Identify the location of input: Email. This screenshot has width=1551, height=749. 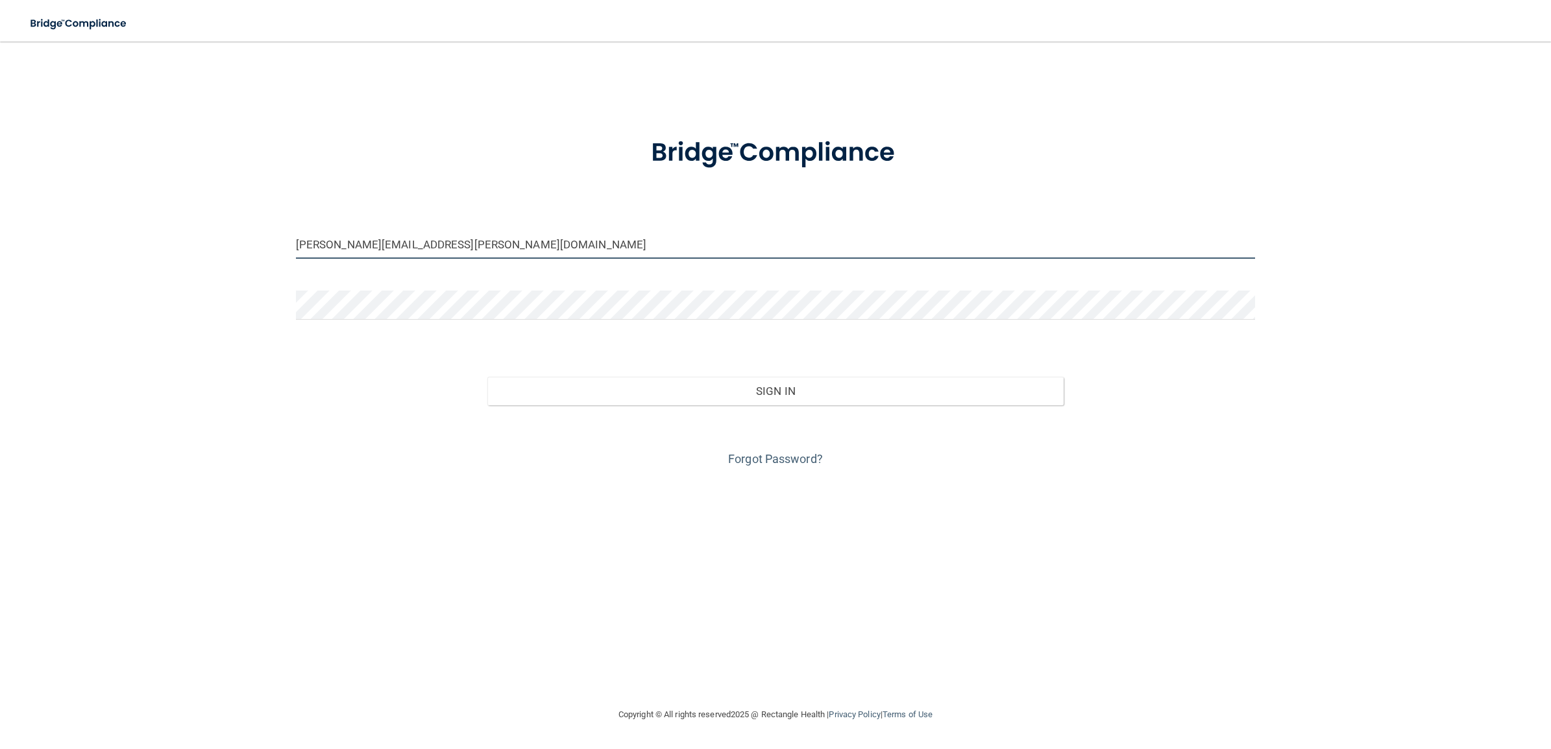
(775, 244).